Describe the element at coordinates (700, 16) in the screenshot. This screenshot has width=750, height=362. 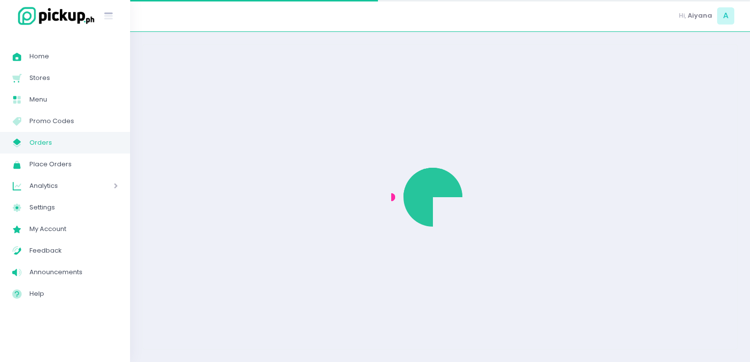
I see `span: Aiyana` at that location.